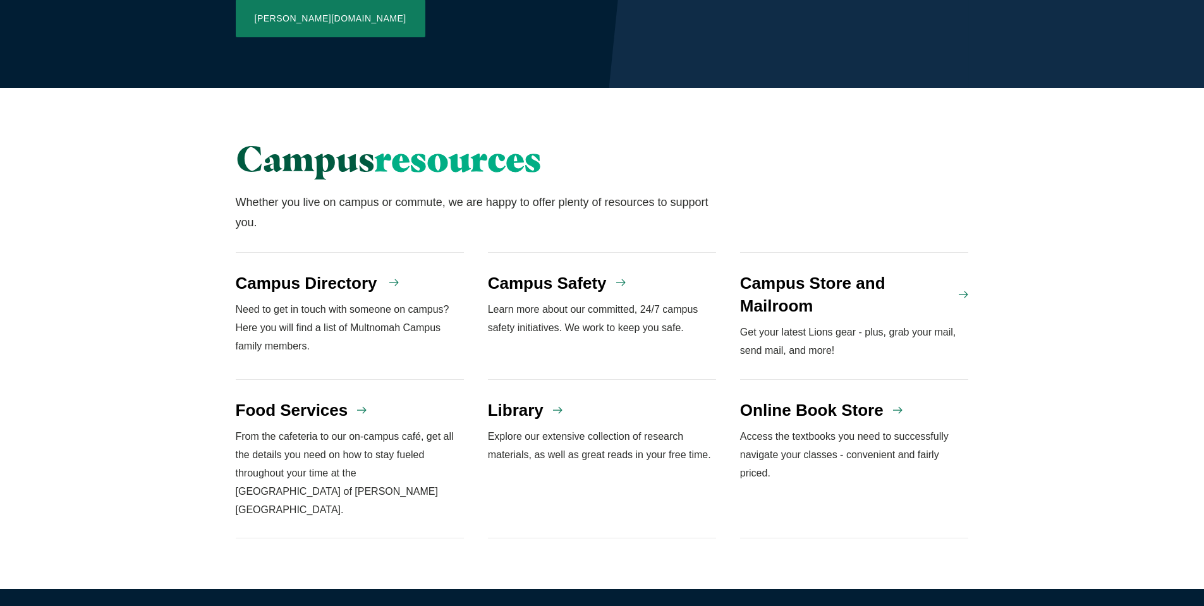 This screenshot has height=606, width=1204. Describe the element at coordinates (350, 459) in the screenshot. I see `a: Food Services From the cafeteria to our on-campus café, get all the details you need on how to st...` at that location.